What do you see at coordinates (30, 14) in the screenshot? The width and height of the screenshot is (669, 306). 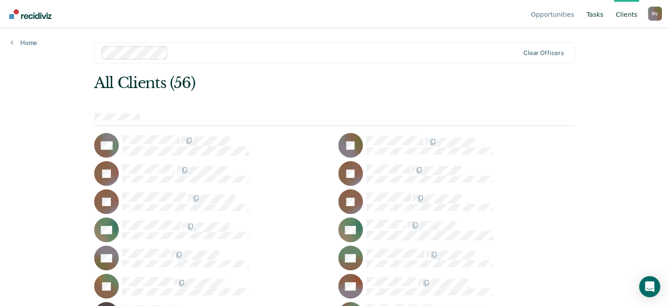 I see `img: Recidiviz` at bounding box center [30, 14].